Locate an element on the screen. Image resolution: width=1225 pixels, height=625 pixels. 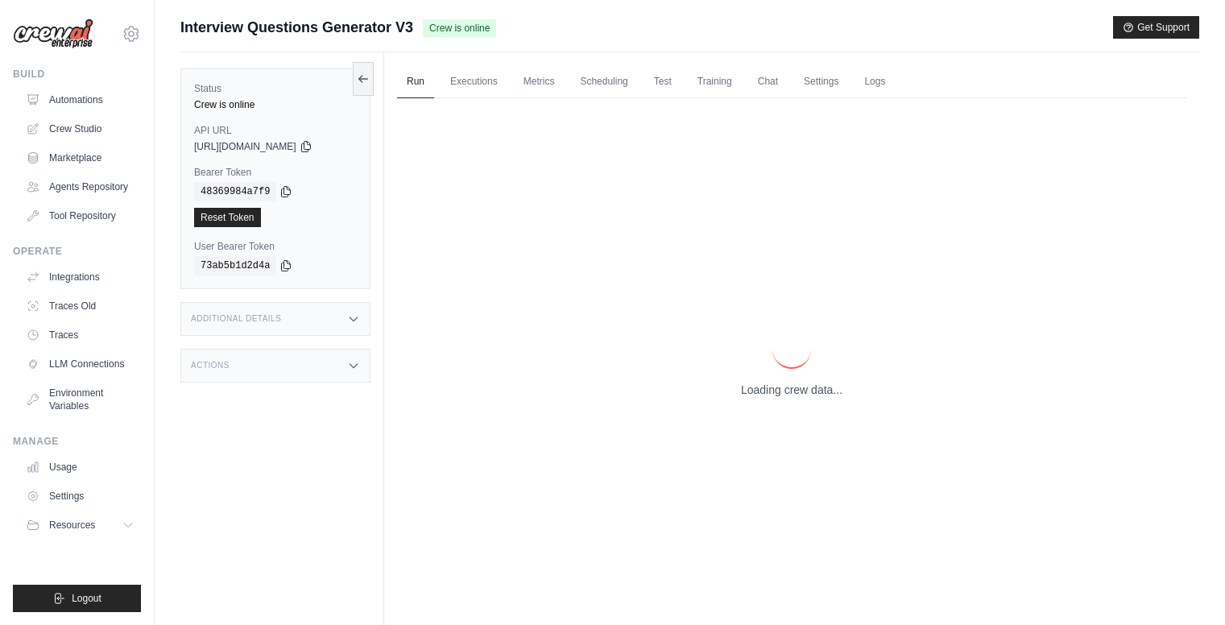
label: Bearer Token is located at coordinates (275, 172).